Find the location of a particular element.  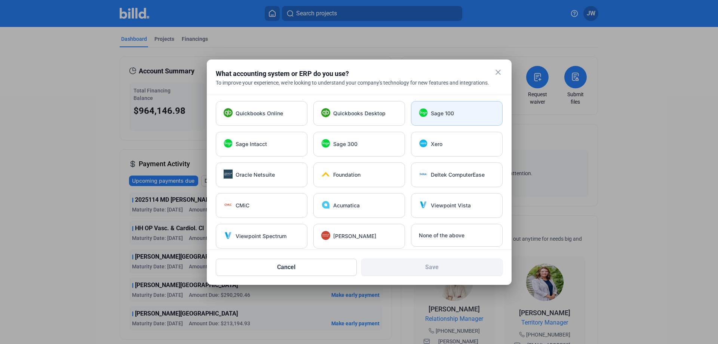

span: Viewpoint Vista is located at coordinates (450, 205).